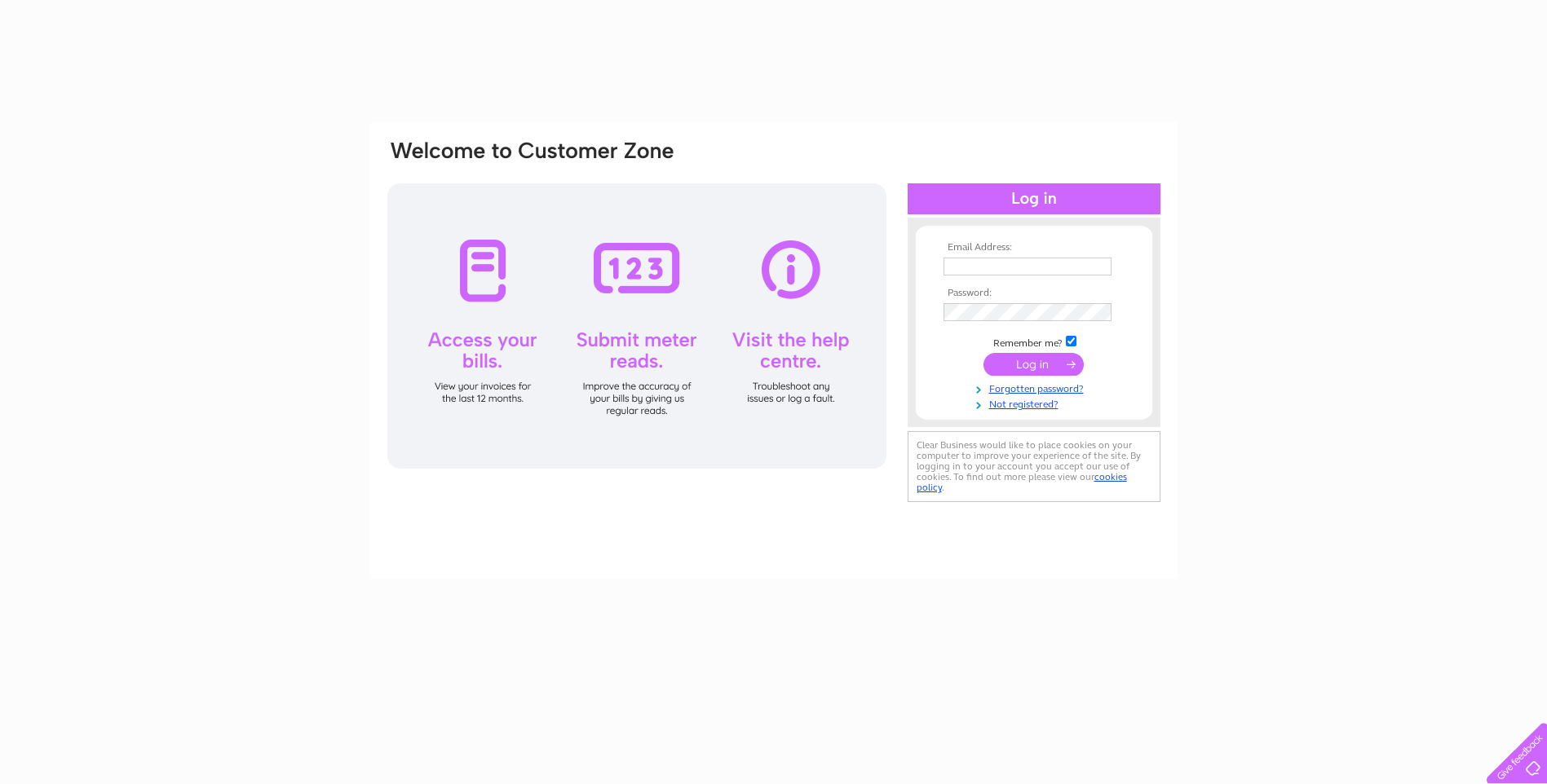 The height and width of the screenshot is (784, 1547). What do you see at coordinates (1035, 388) in the screenshot?
I see `a: Forgotten password?` at bounding box center [1035, 388].